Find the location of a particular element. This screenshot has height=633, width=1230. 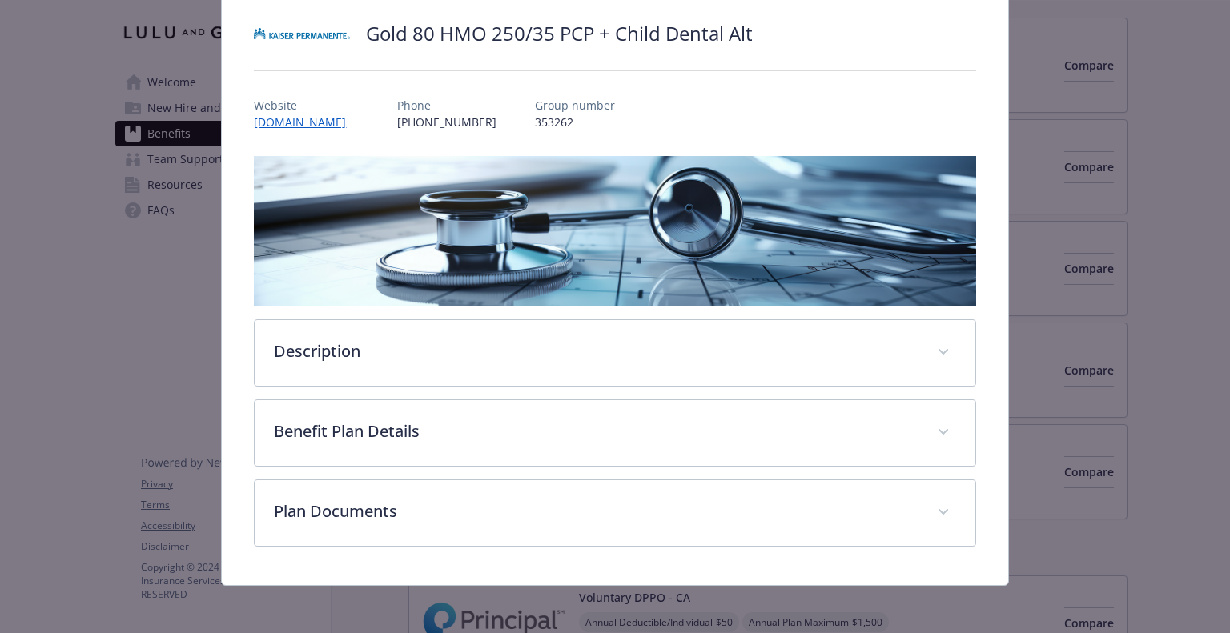

p: Website is located at coordinates (306, 105).